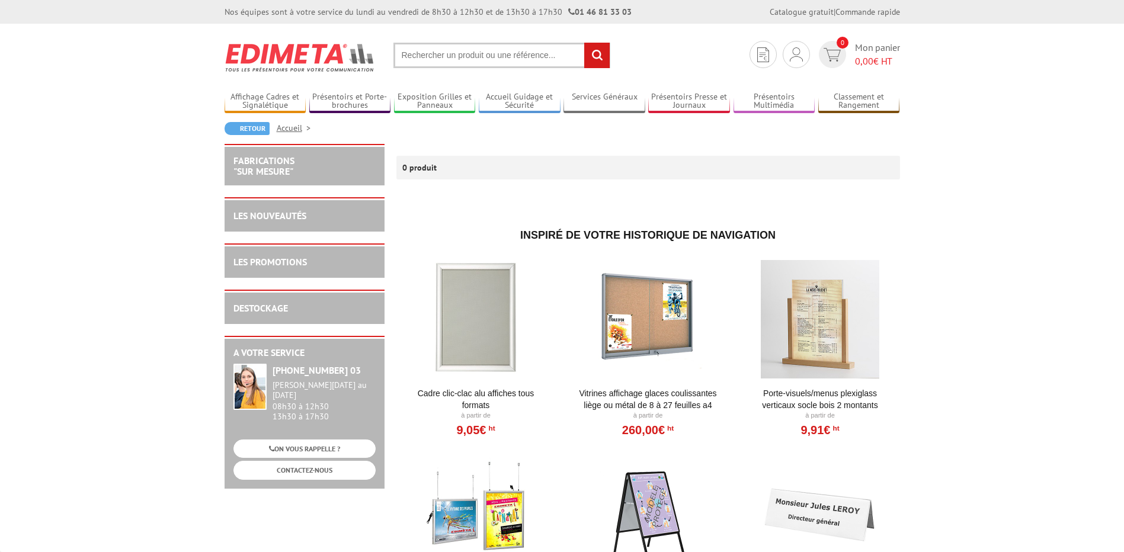 This screenshot has width=1124, height=552. What do you see at coordinates (475, 430) in the screenshot?
I see `a: 9,05€HT` at bounding box center [475, 430].